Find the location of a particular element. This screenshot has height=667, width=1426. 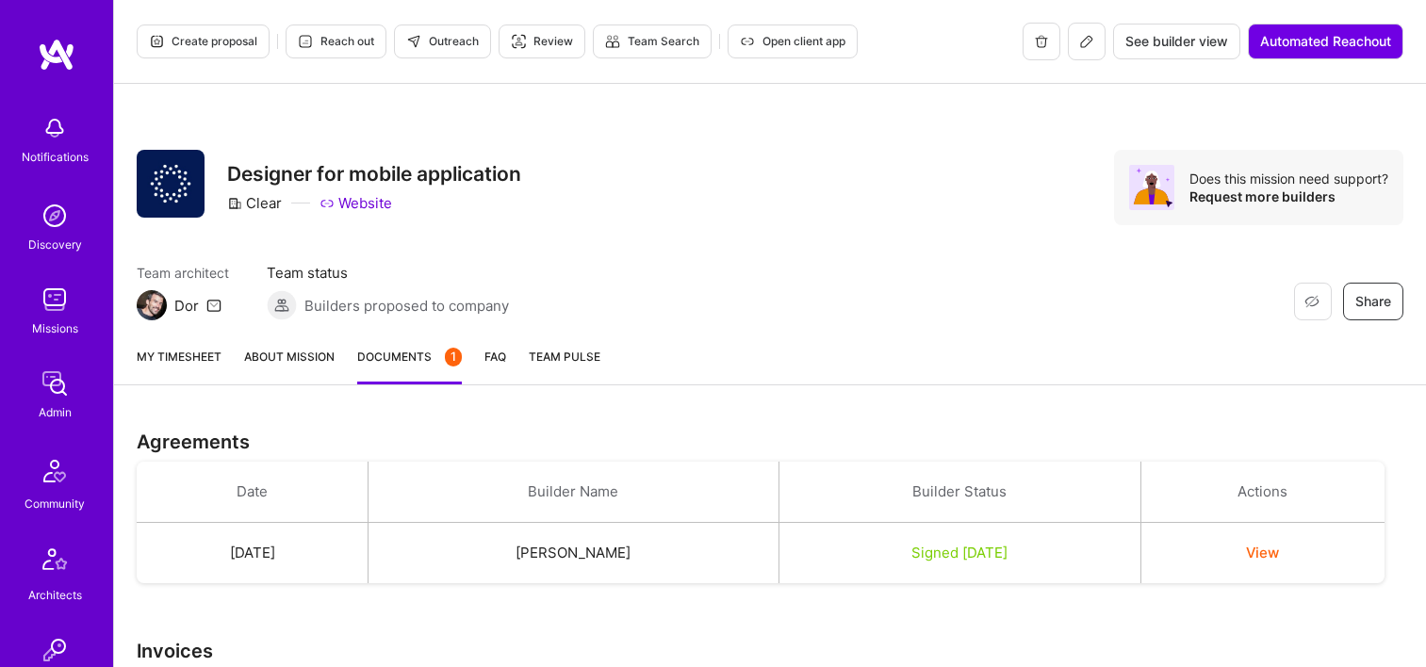

span: Team Pulse is located at coordinates (565, 356).